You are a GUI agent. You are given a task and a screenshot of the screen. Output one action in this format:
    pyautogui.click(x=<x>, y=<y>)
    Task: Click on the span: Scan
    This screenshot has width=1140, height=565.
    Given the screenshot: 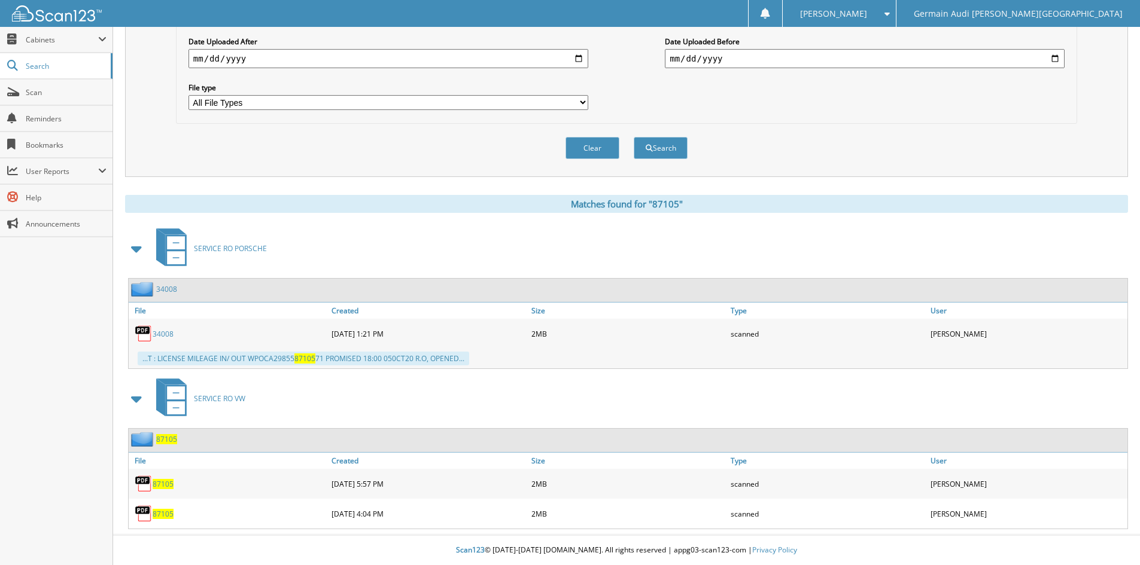 What is the action you would take?
    pyautogui.click(x=66, y=92)
    